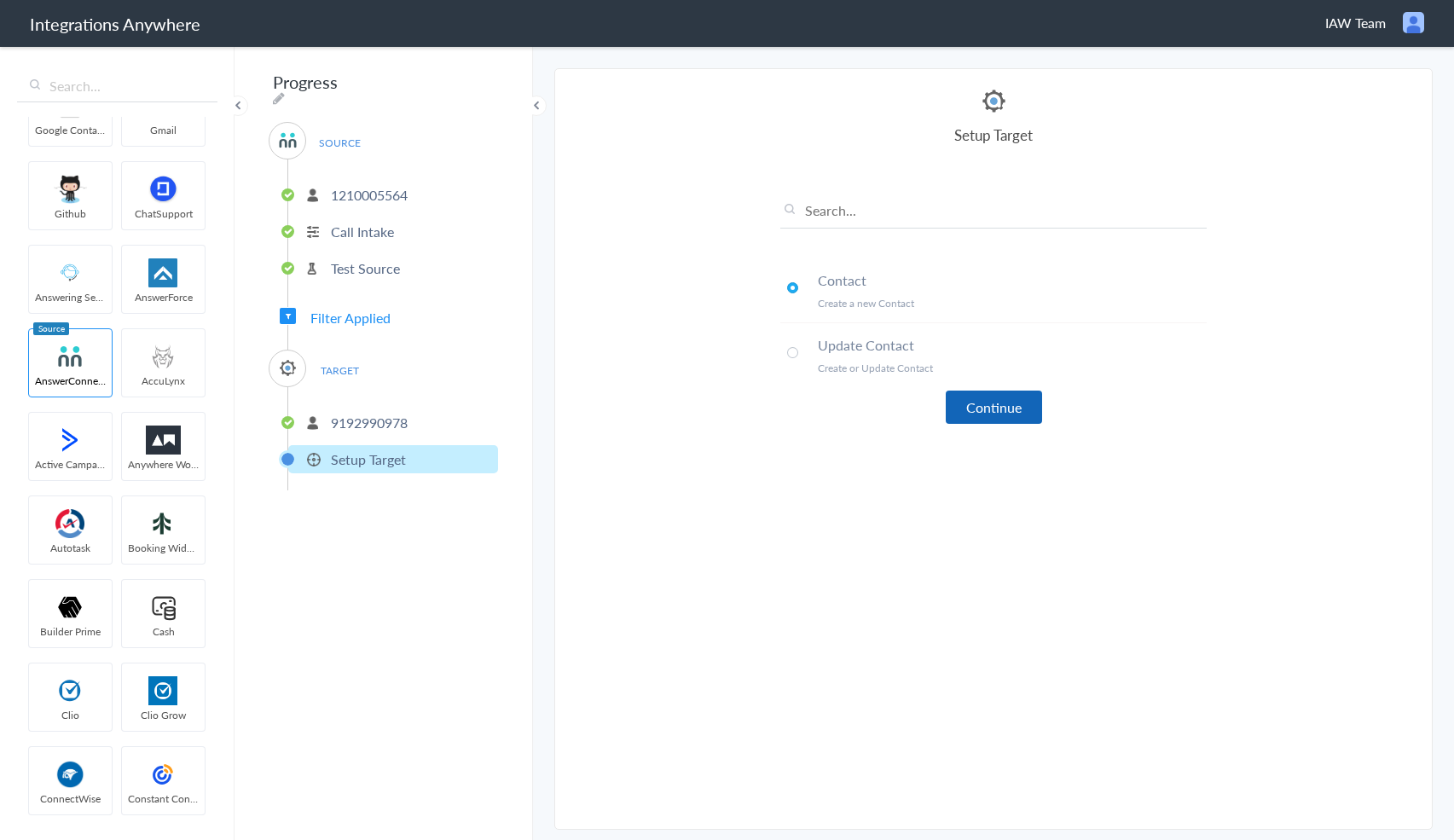 The width and height of the screenshot is (1454, 840). What do you see at coordinates (70, 798) in the screenshot?
I see `span: ConnectWise` at bounding box center [70, 798].